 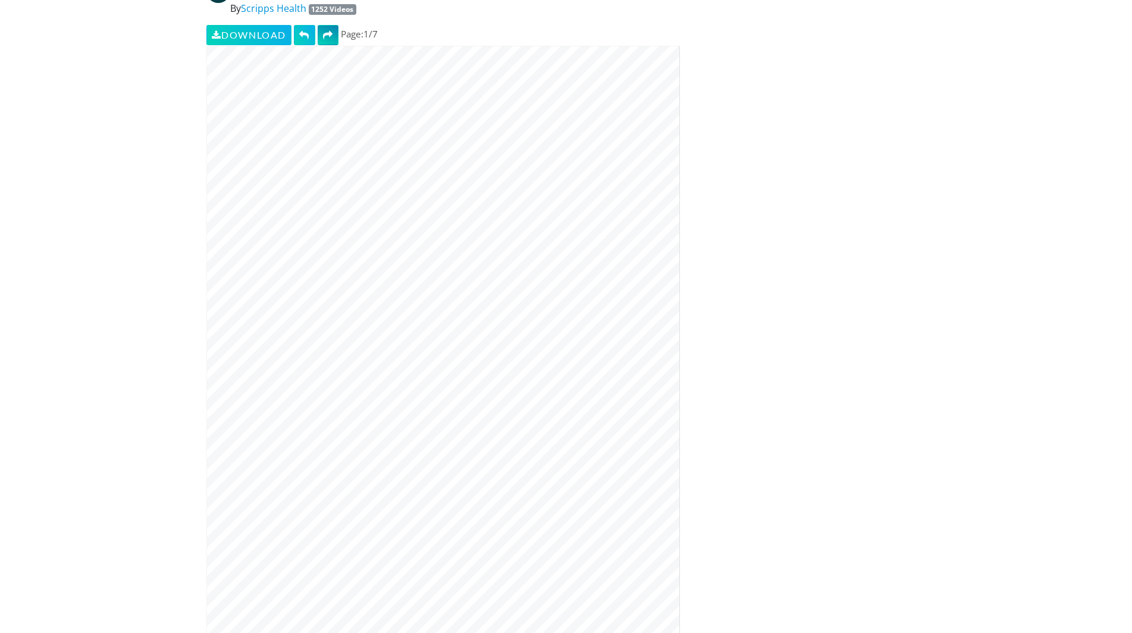 What do you see at coordinates (366, 34) in the screenshot?
I see `span: 1` at bounding box center [366, 34].